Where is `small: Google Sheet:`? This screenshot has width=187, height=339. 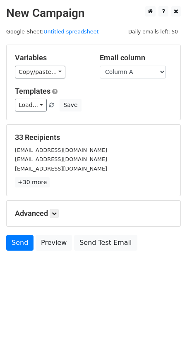
small: Google Sheet: is located at coordinates (52, 31).